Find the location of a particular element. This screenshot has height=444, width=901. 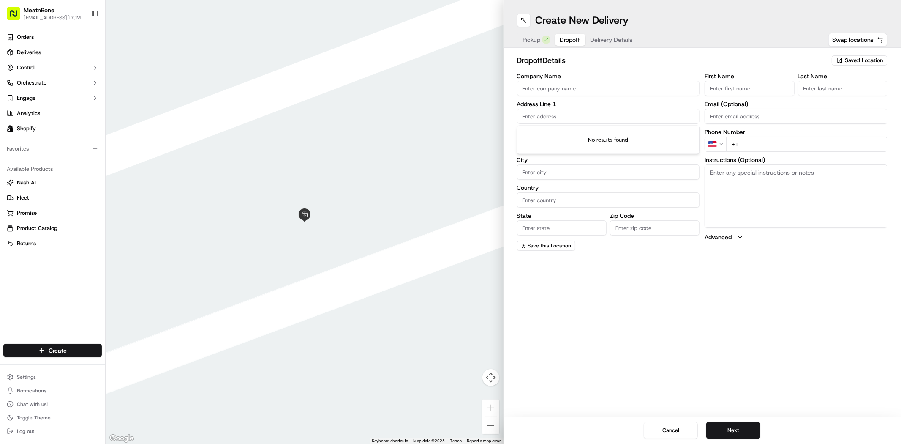

input: Enter first name is located at coordinates (749, 88).